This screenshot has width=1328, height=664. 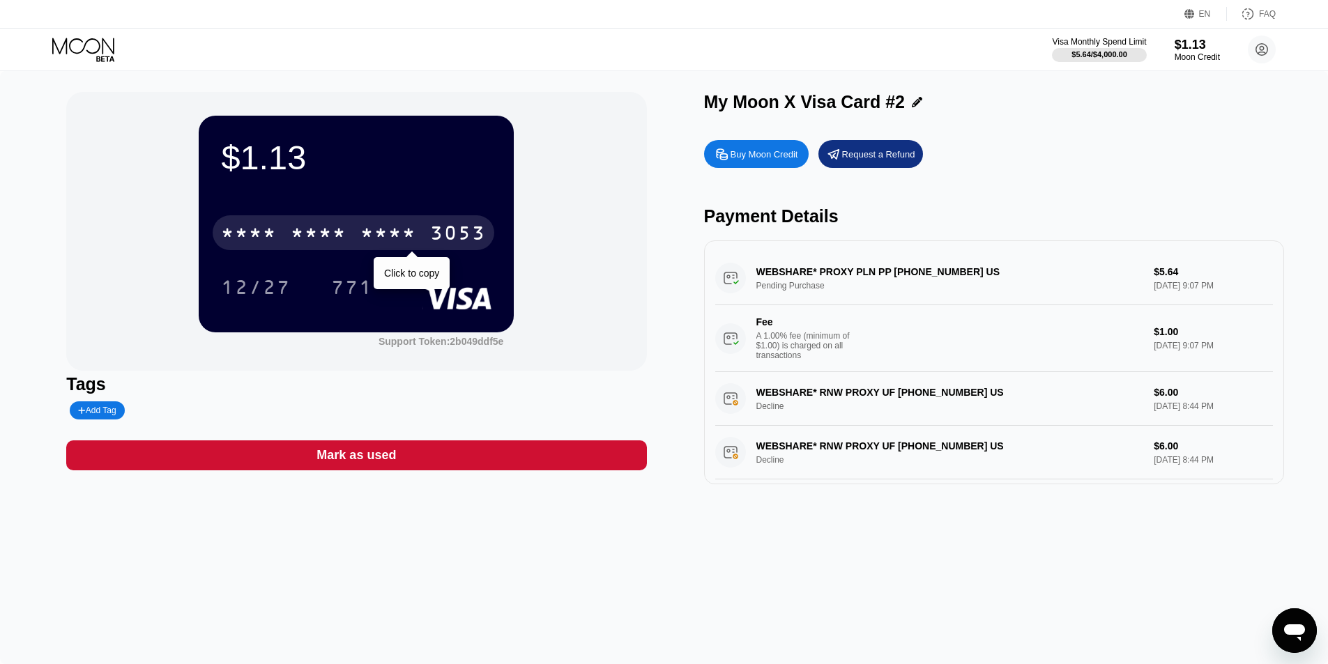 I want to click on div: Support Token: 2b049ddf5e, so click(x=441, y=342).